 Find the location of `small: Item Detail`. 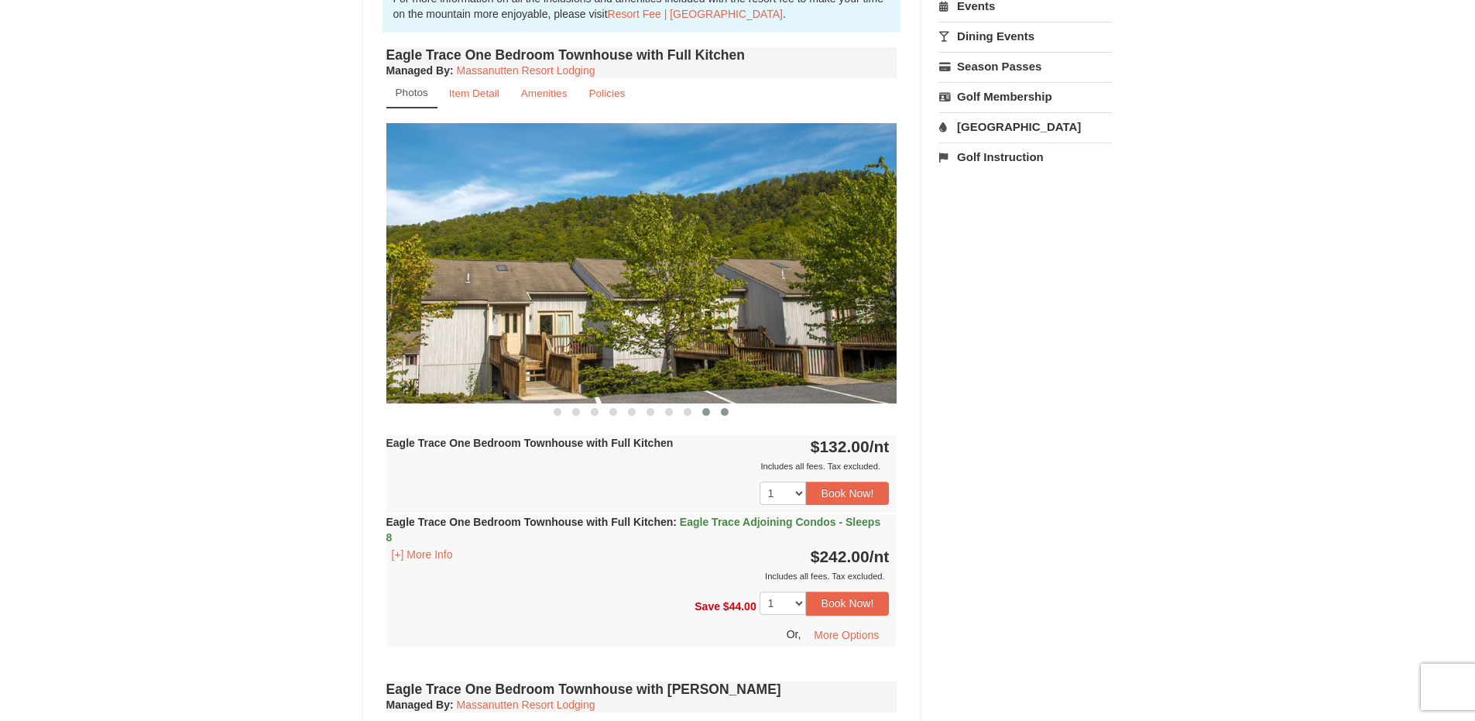

small: Item Detail is located at coordinates (474, 93).